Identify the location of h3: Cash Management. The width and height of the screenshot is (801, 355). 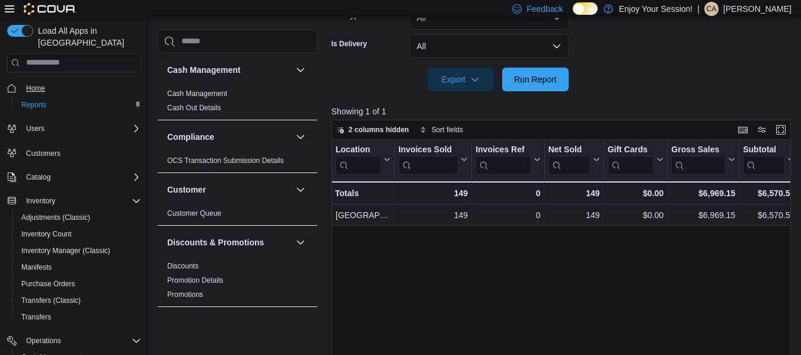
(204, 70).